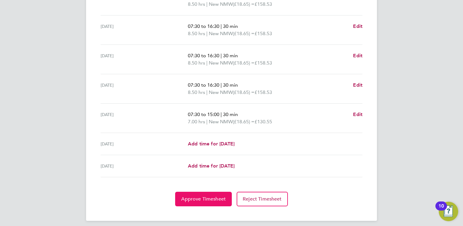 Image resolution: width=463 pixels, height=226 pixels. I want to click on button: Approve Timesheet, so click(203, 199).